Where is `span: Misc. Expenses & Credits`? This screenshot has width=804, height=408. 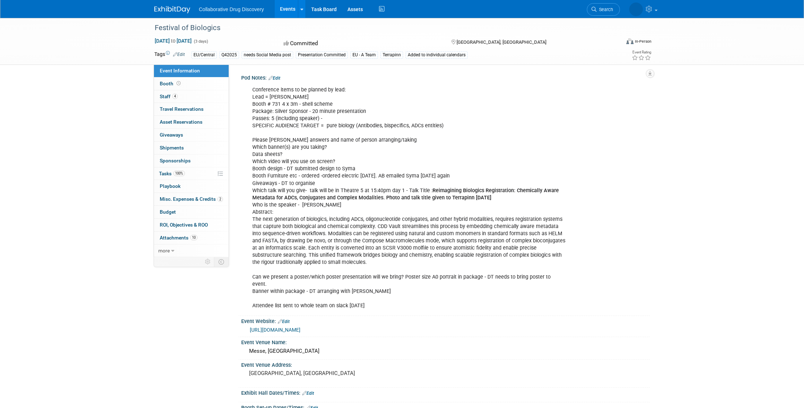 span: Misc. Expenses & Credits is located at coordinates (191, 199).